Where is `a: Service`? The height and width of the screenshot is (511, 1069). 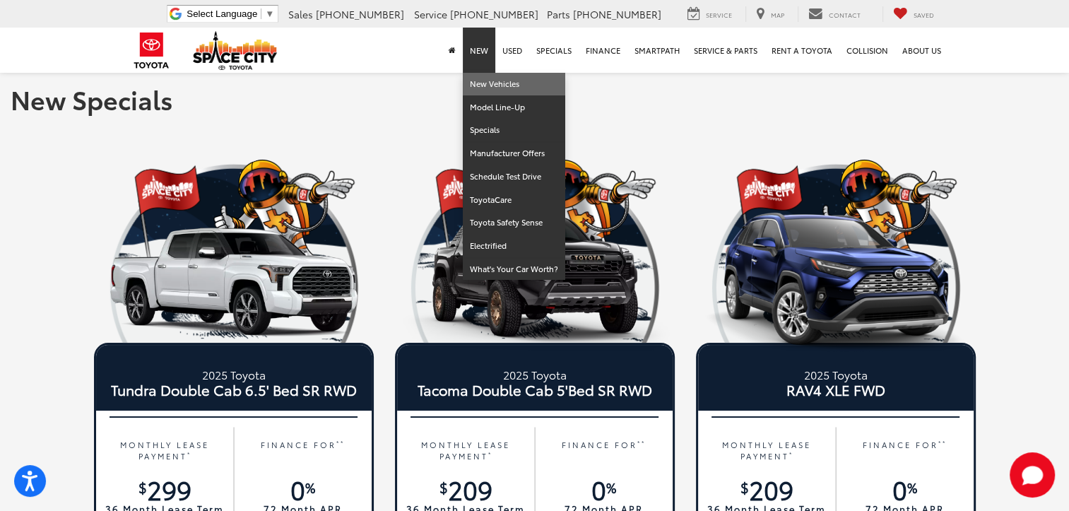
a: Service is located at coordinates (709, 14).